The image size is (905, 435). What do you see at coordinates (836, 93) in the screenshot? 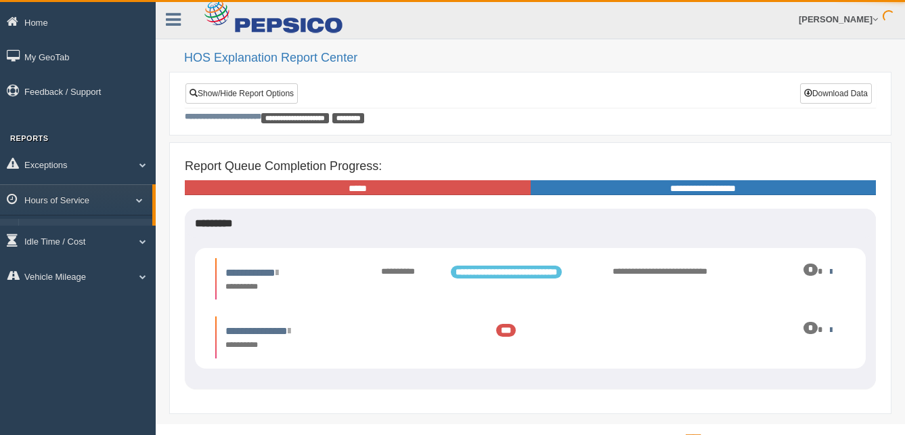
I see `button: Download Data` at bounding box center [836, 93].